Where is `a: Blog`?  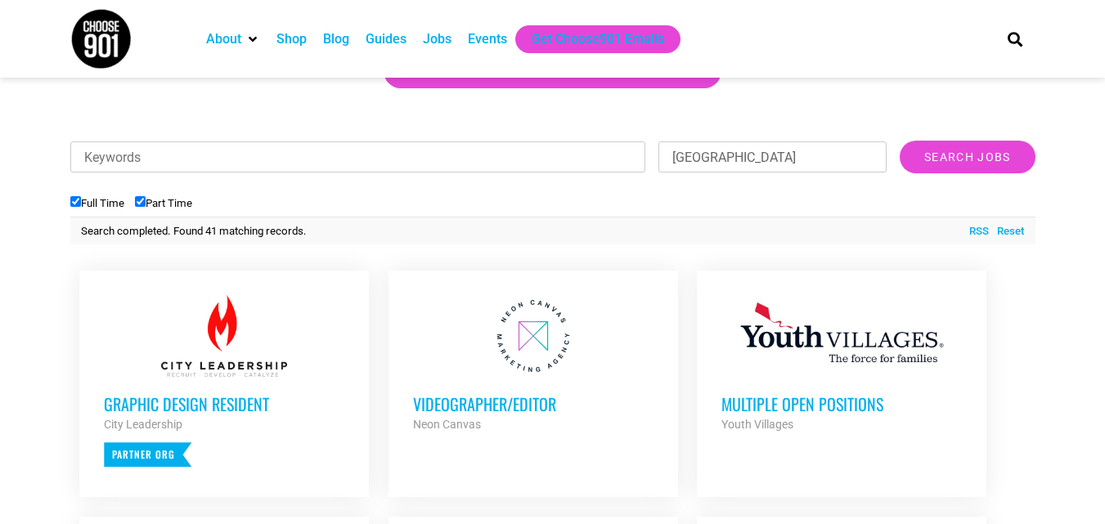
a: Blog is located at coordinates (336, 39).